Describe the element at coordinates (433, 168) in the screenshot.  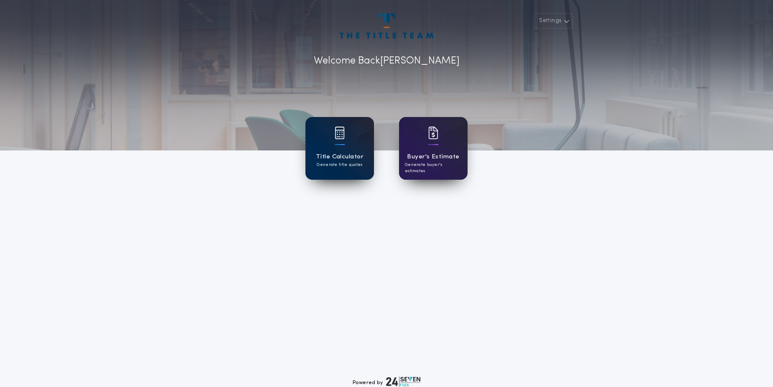
I see `p: Generate buyer's estimates` at that location.